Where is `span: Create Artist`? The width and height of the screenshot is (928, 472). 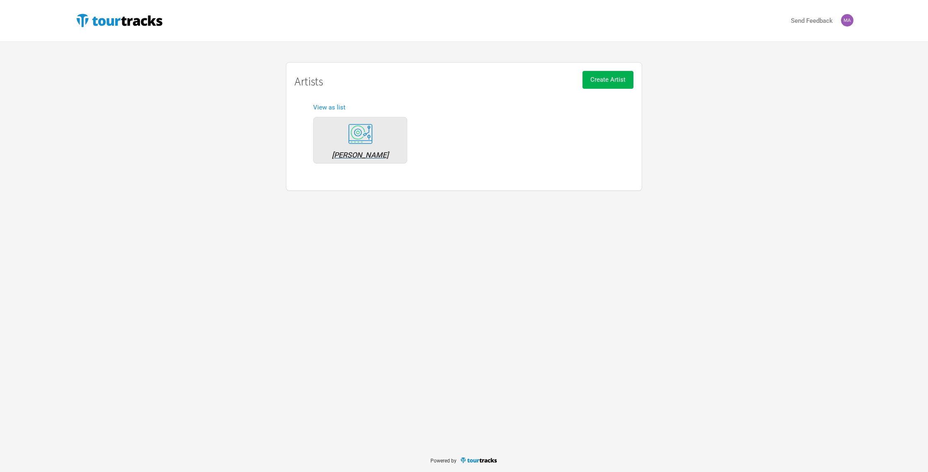
span: Create Artist is located at coordinates (608, 80).